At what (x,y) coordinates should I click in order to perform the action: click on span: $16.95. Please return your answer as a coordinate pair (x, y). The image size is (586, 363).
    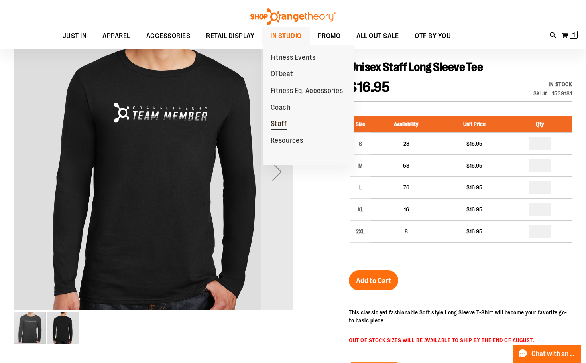
    Looking at the image, I should click on (369, 87).